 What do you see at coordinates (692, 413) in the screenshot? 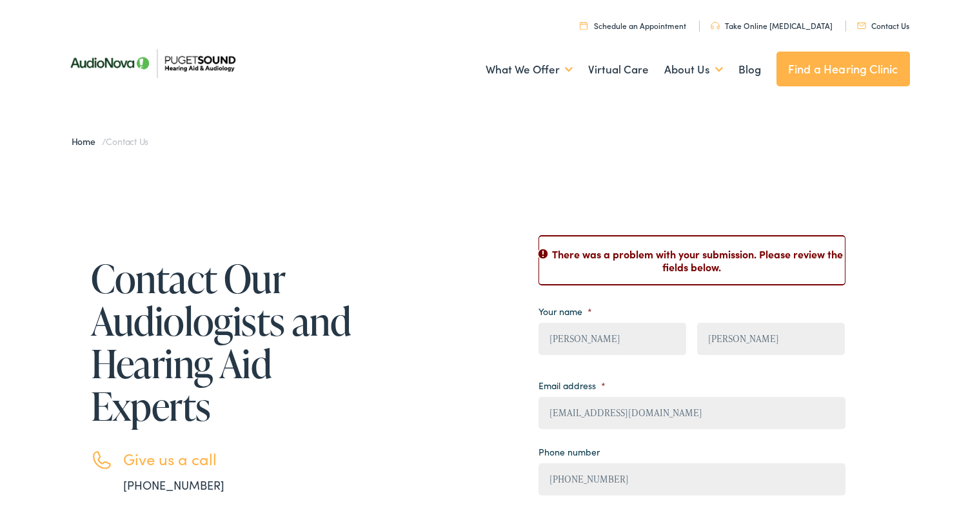
I see `input: example@email.com` at bounding box center [692, 413].